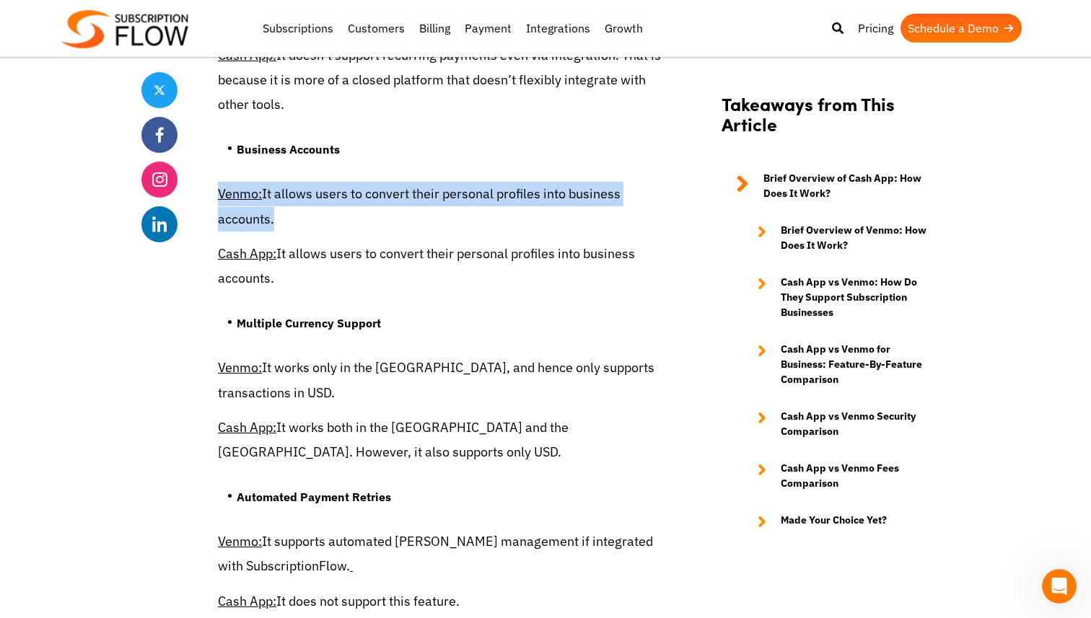 The height and width of the screenshot is (618, 1091). Describe the element at coordinates (839, 476) in the screenshot. I see `a: Cash App vs Venmo Fees Comparison` at that location.